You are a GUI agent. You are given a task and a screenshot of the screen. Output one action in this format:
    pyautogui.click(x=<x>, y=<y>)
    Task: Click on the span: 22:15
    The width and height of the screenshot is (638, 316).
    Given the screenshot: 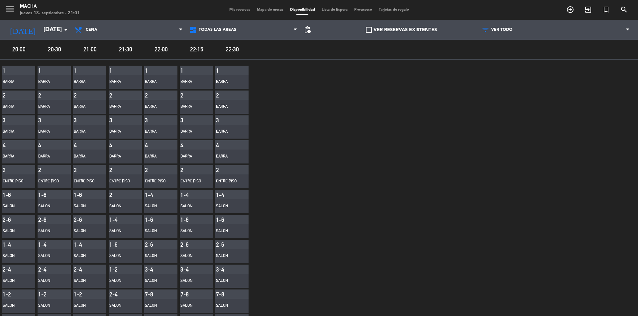 What is the action you would take?
    pyautogui.click(x=196, y=49)
    